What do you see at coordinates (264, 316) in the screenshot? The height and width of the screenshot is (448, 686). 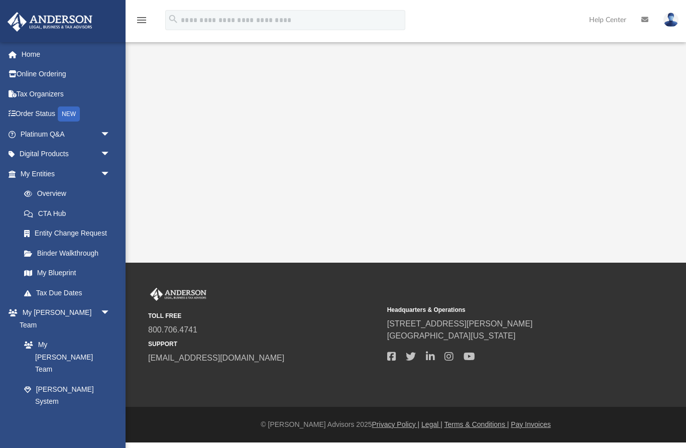 I see `small: TOLL FREE` at bounding box center [264, 316].